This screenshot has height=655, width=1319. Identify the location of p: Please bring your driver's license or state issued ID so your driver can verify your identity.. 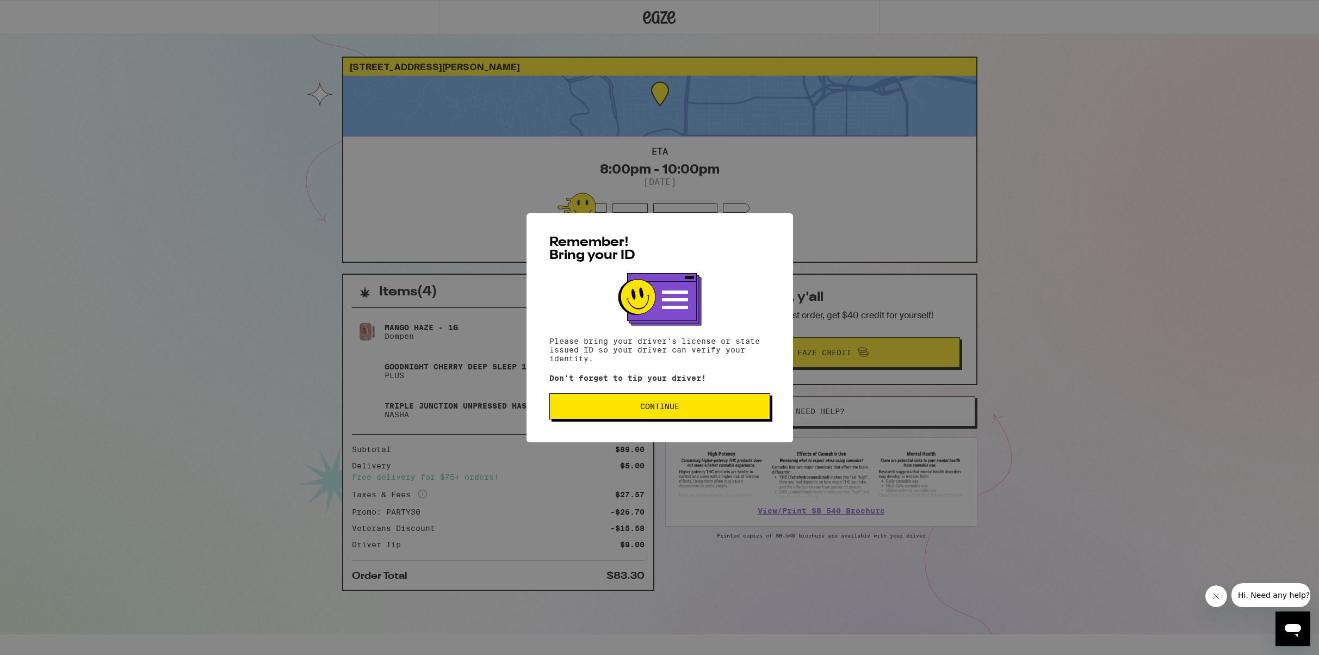
(660, 350).